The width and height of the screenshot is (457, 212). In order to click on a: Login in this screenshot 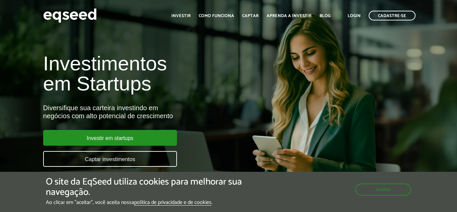, I will do `click(354, 16)`.